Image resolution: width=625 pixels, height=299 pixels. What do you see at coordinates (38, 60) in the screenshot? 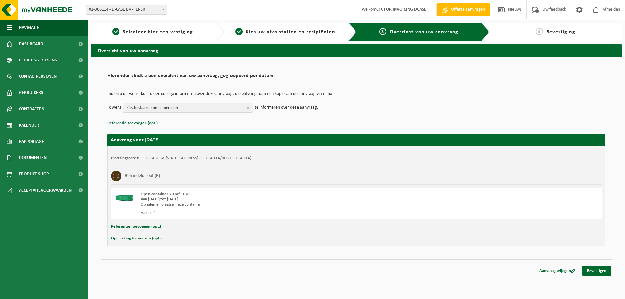
I see `span: Bedrijfsgegevens` at bounding box center [38, 60].